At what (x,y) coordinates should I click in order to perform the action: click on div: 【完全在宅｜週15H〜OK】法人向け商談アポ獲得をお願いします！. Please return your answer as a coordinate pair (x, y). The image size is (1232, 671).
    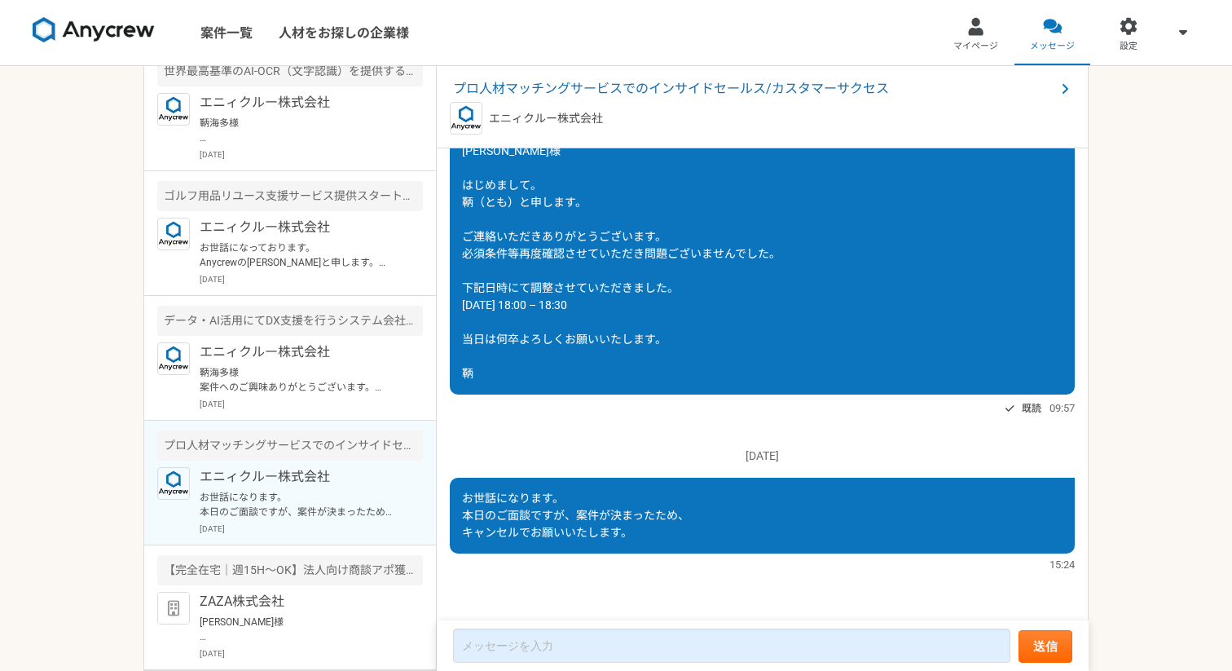
    Looking at the image, I should click on (290, 570).